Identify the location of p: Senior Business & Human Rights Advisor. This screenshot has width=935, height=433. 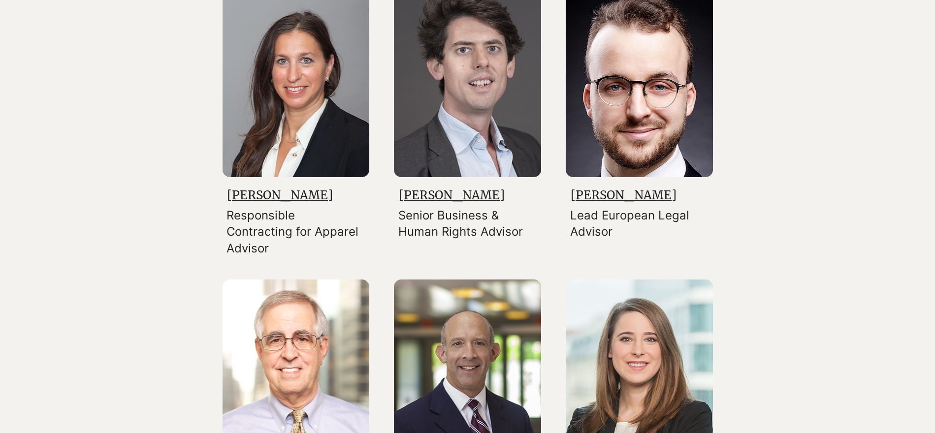
(464, 223).